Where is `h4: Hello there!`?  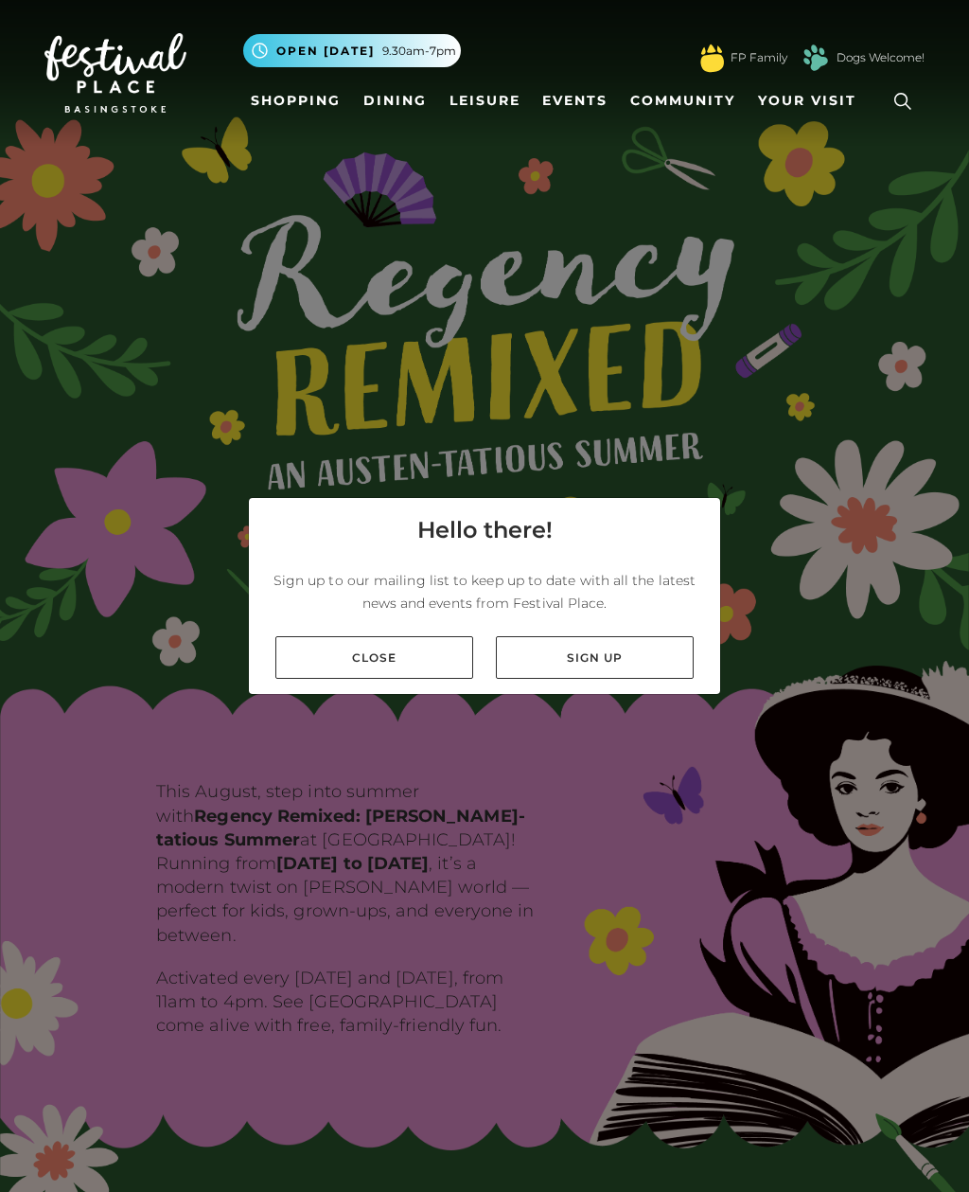
h4: Hello there! is located at coordinates (485, 530).